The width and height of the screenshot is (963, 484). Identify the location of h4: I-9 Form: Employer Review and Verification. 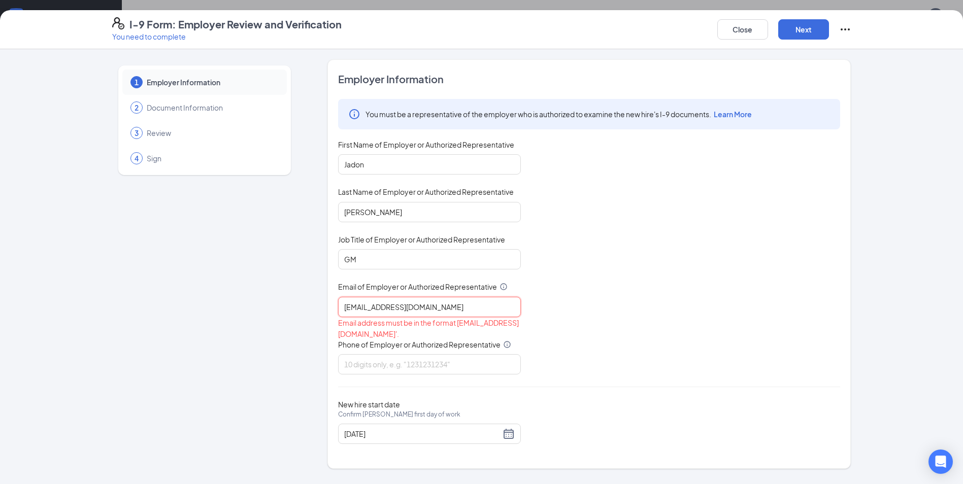
(236, 24).